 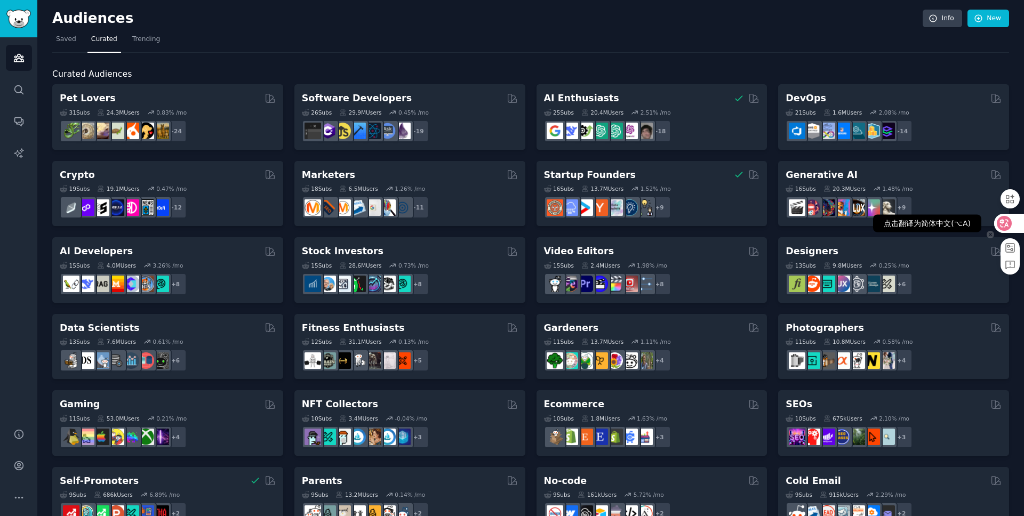 What do you see at coordinates (581, 98) in the screenshot?
I see `h2: AI Enthusiasts` at bounding box center [581, 98].